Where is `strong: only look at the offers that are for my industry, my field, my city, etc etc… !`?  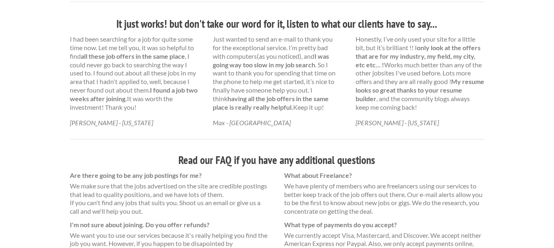 strong: only look at the offers that are for my industry, my field, my city, etc etc… ! is located at coordinates (418, 56).